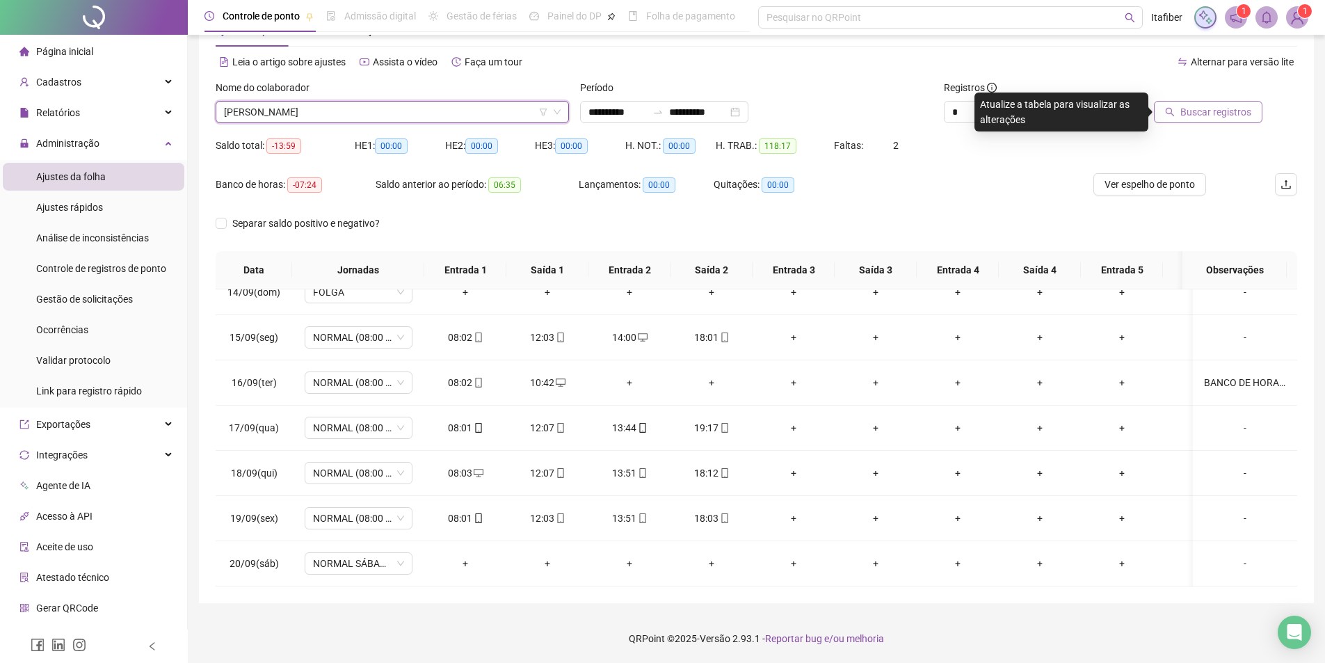 The width and height of the screenshot is (1325, 663). What do you see at coordinates (691, 16) in the screenshot?
I see `span: Folha de pagamento` at bounding box center [691, 16].